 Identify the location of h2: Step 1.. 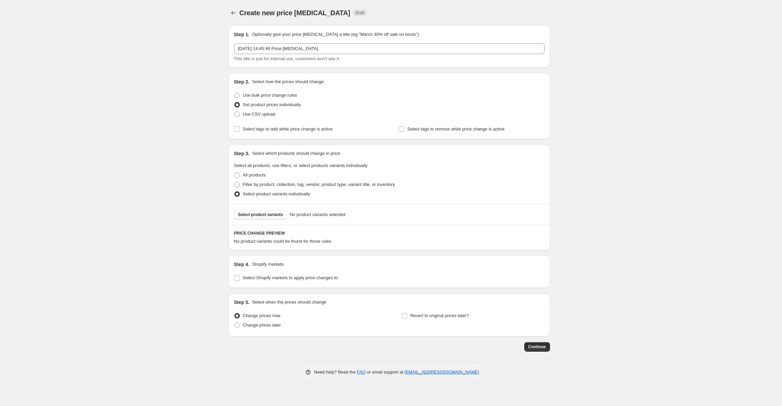
(242, 34).